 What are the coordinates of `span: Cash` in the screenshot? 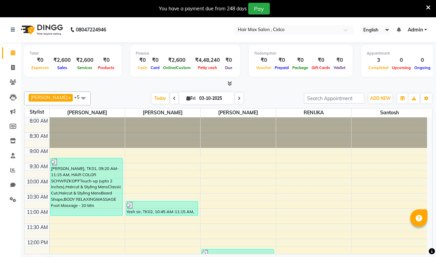 It's located at (142, 68).